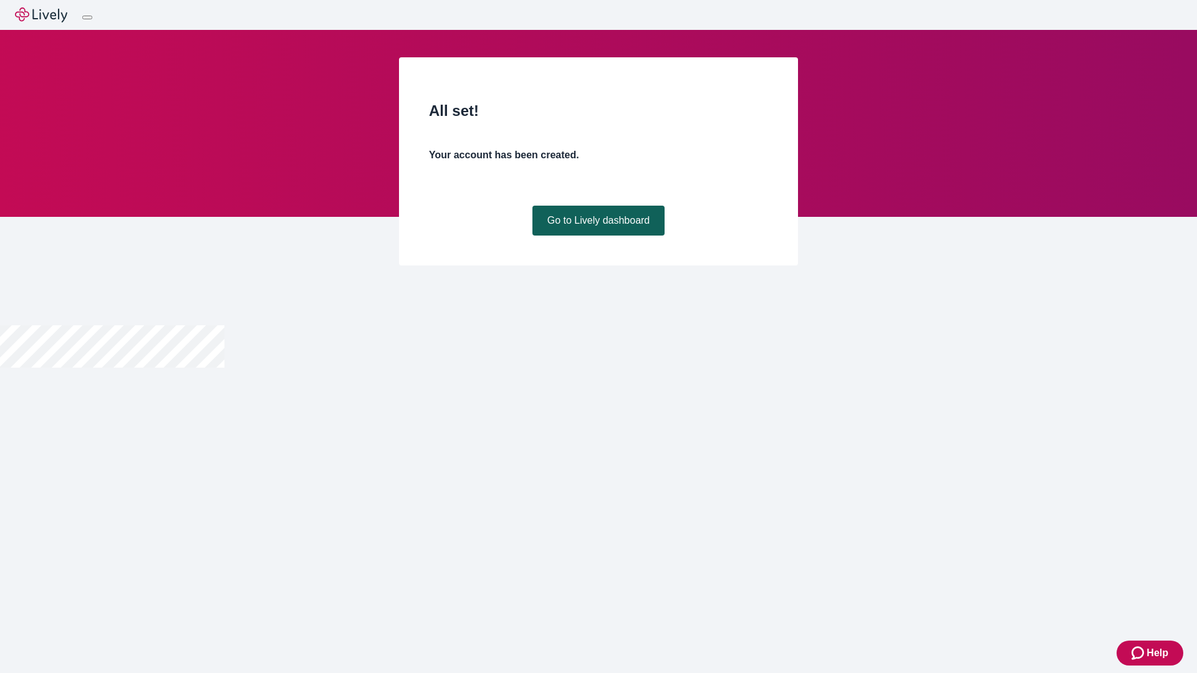 The width and height of the screenshot is (1197, 673). Describe the element at coordinates (1150, 654) in the screenshot. I see `button: Zendesk support iconHelp` at that location.